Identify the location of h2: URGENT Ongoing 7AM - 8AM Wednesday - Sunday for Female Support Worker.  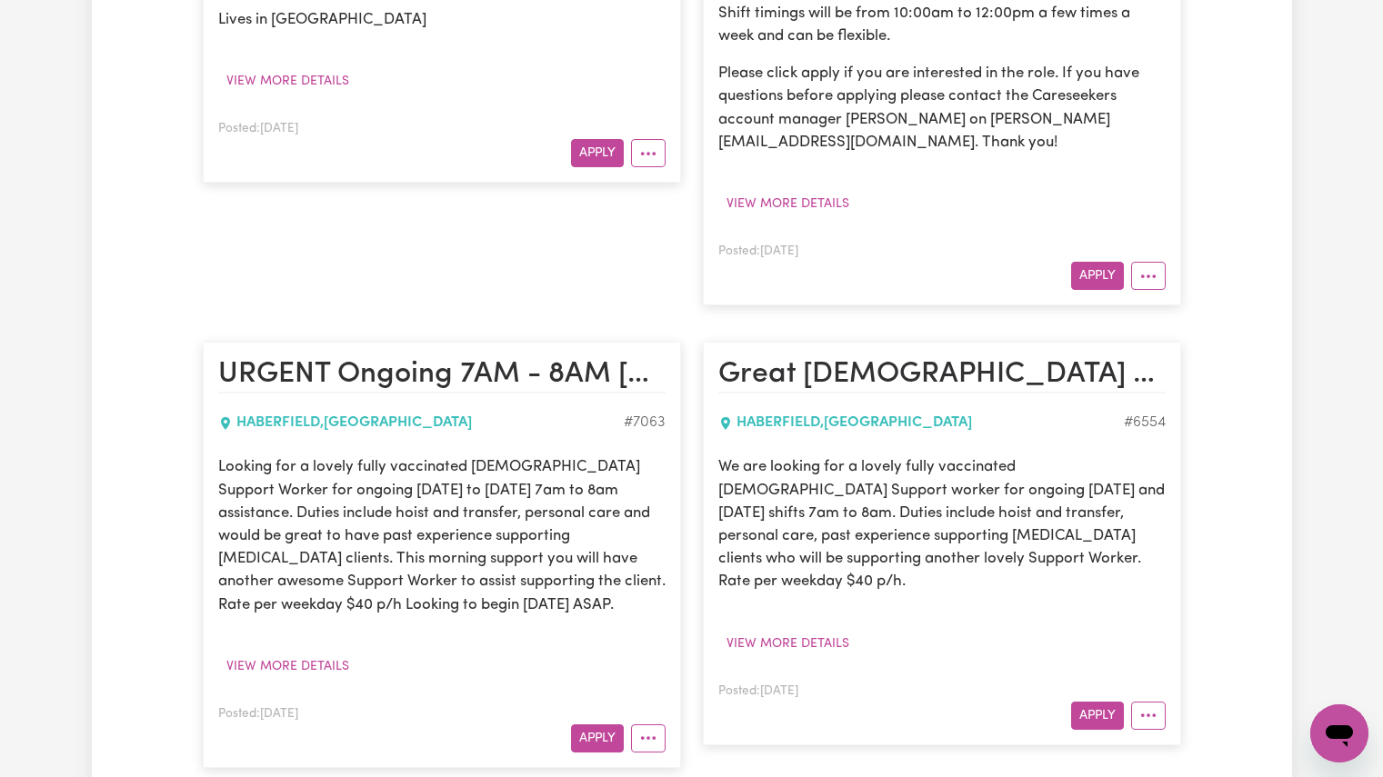
(442, 375).